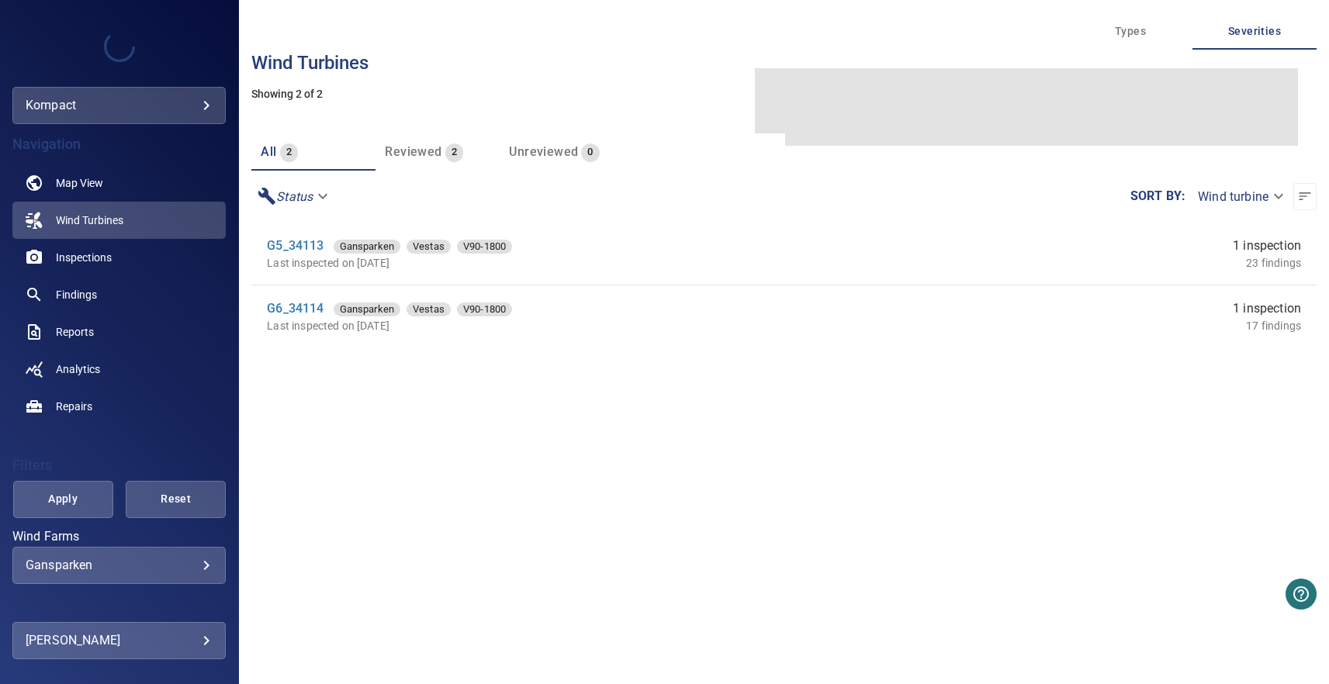 This screenshot has width=1329, height=684. Describe the element at coordinates (89, 220) in the screenshot. I see `span: Wind Turbines` at that location.